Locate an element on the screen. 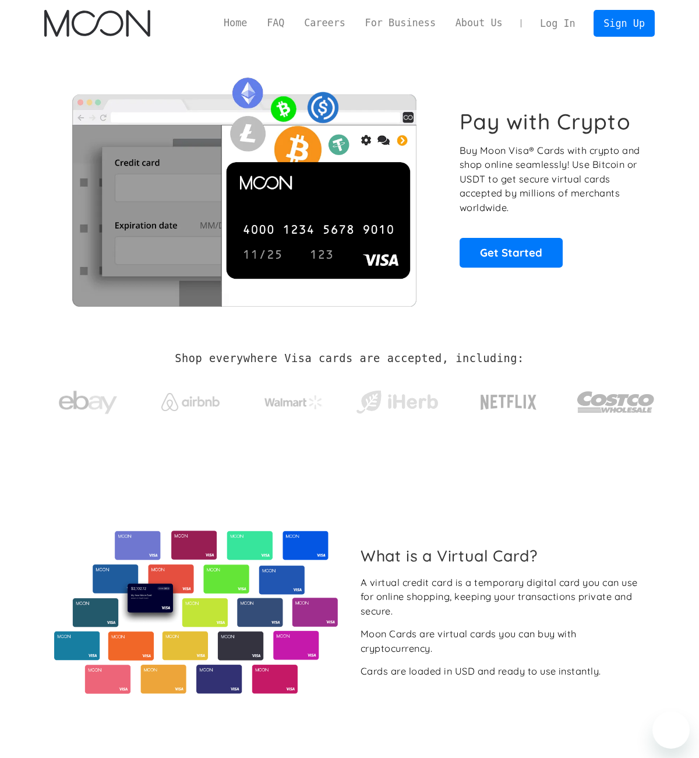 Image resolution: width=699 pixels, height=758 pixels. a: ebay is located at coordinates (87, 399).